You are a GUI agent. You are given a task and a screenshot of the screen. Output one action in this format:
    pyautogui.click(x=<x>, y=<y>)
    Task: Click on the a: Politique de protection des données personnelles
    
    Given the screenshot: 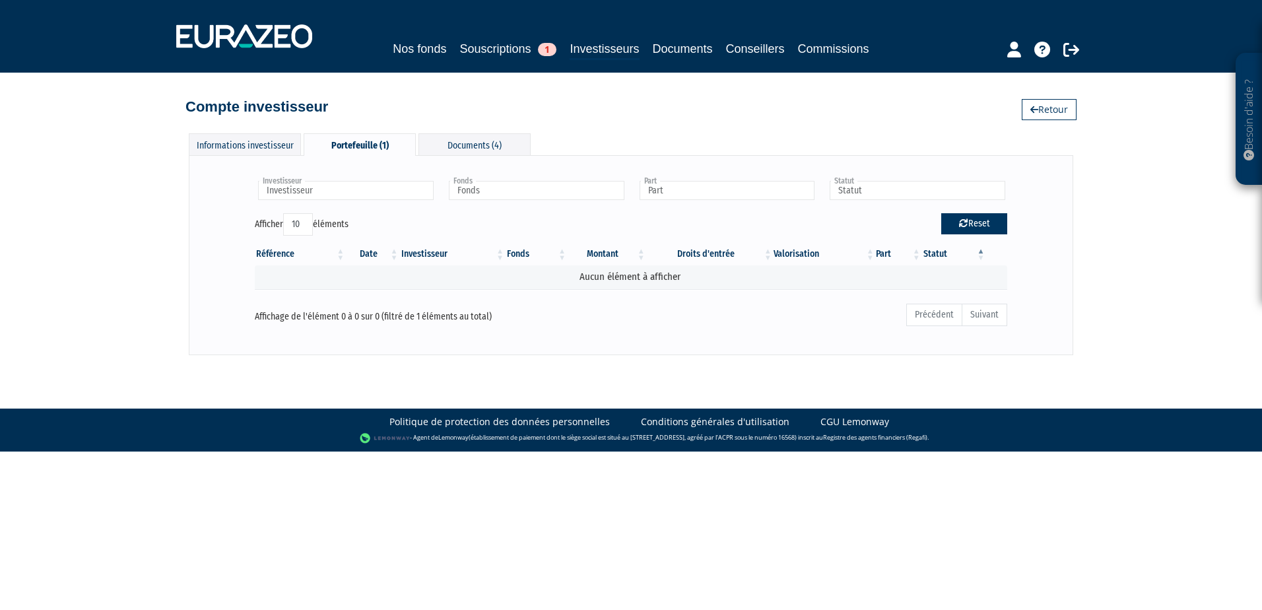 What is the action you would take?
    pyautogui.click(x=500, y=422)
    